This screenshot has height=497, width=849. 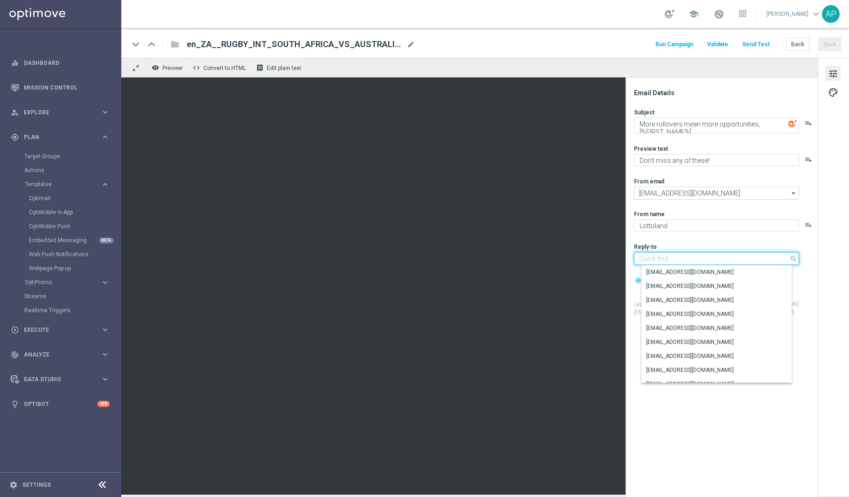 What do you see at coordinates (15, 330) in the screenshot?
I see `i: play_circle_outline` at bounding box center [15, 330].